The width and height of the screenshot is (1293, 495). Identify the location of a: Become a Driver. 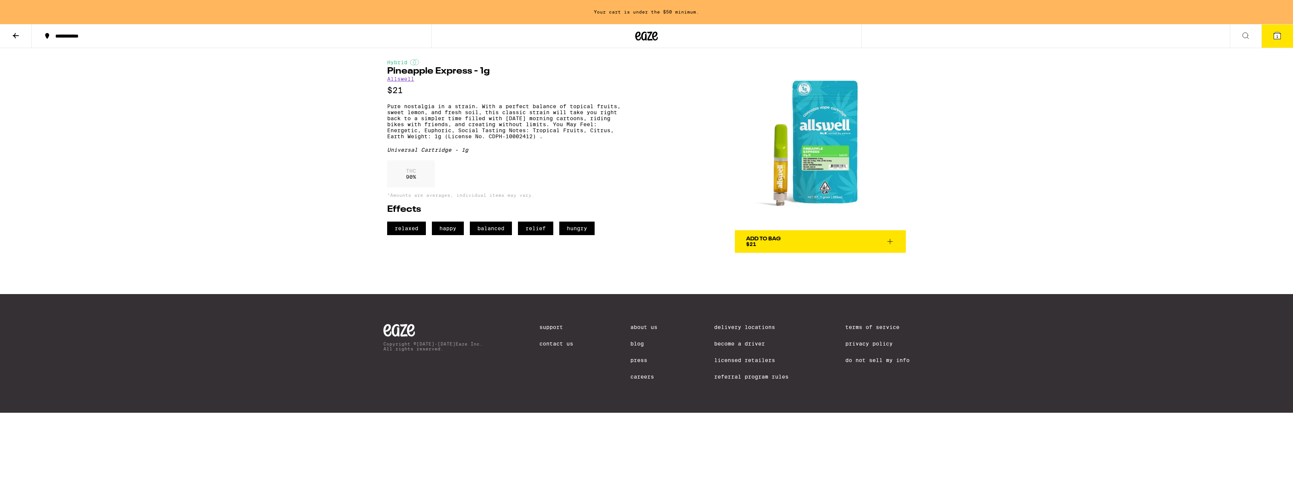
(751, 344).